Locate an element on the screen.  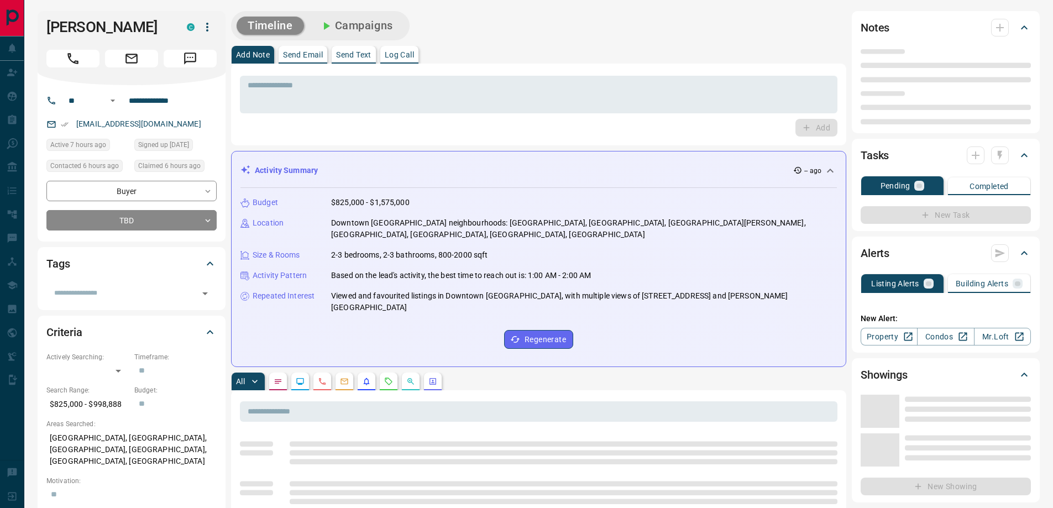
p: Budget: is located at coordinates (175, 390).